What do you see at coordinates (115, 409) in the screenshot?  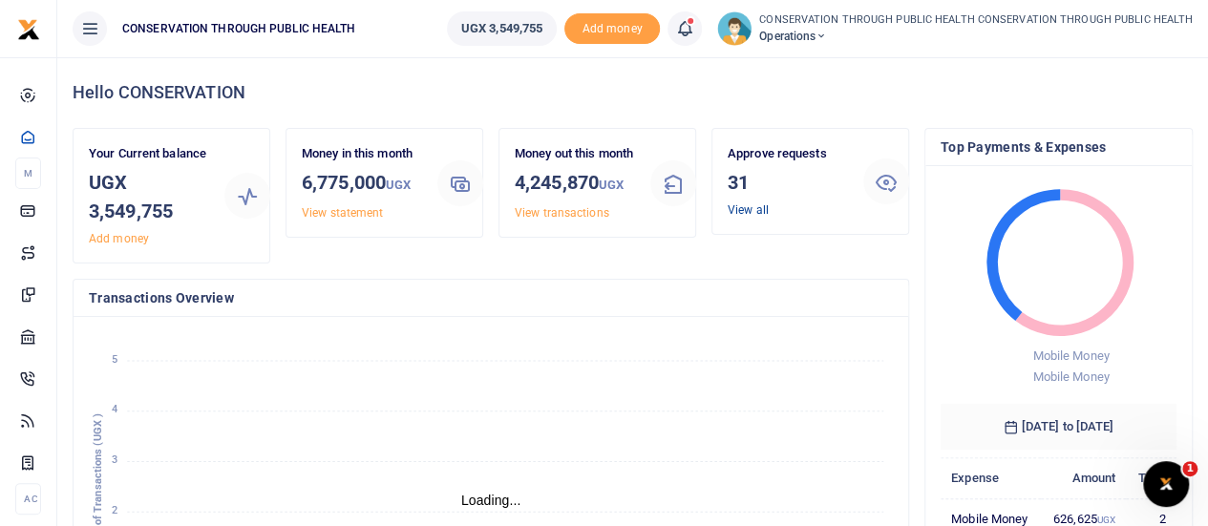 I see `tspan: 4` at bounding box center [115, 409].